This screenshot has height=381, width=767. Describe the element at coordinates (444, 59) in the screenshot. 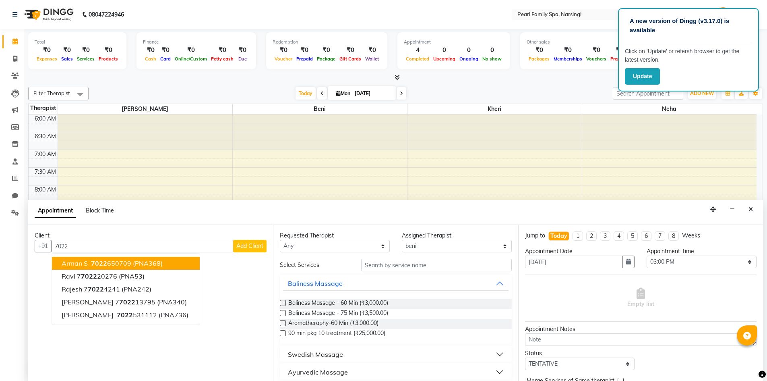

I see `span: Upcoming` at that location.